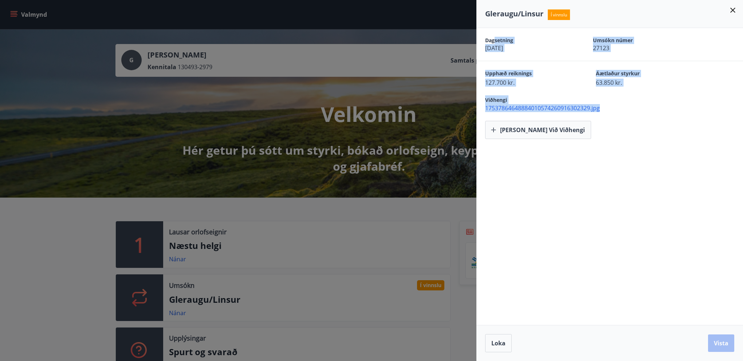  What do you see at coordinates (634, 48) in the screenshot?
I see `span: 27123` at bounding box center [634, 48].